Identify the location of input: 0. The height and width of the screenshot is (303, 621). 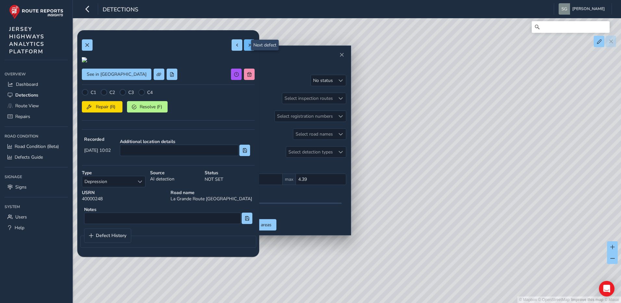
(321, 179).